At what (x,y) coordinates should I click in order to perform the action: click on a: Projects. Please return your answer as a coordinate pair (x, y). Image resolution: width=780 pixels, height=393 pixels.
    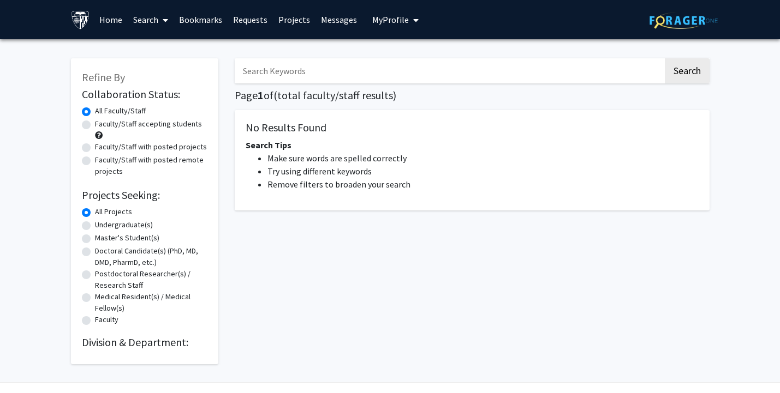
    Looking at the image, I should click on (294, 20).